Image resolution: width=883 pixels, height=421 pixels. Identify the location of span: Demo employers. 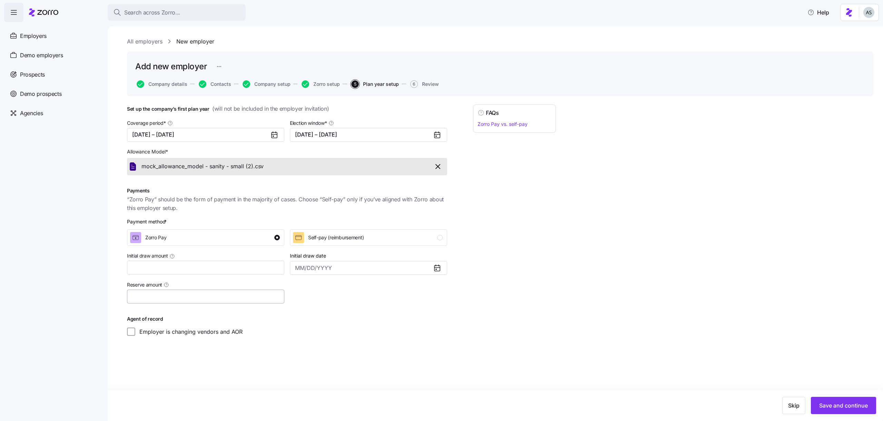
(41, 55).